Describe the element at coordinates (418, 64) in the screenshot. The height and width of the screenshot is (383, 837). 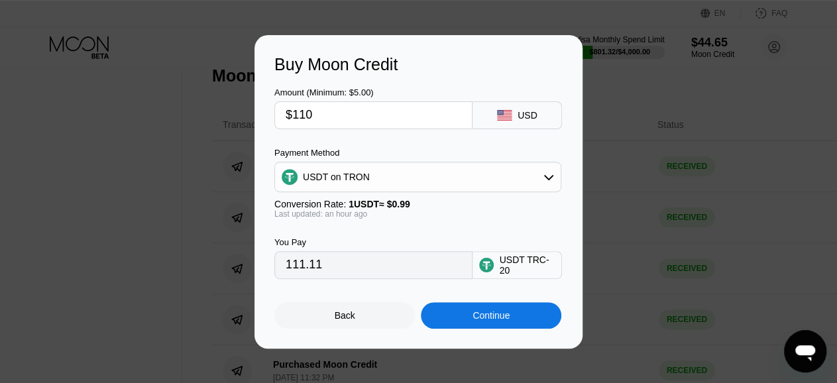
I see `div: Buy Moon Credit` at that location.